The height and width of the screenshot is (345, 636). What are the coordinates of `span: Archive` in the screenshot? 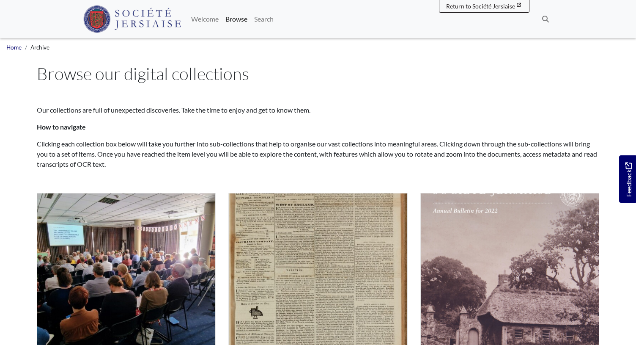 It's located at (40, 47).